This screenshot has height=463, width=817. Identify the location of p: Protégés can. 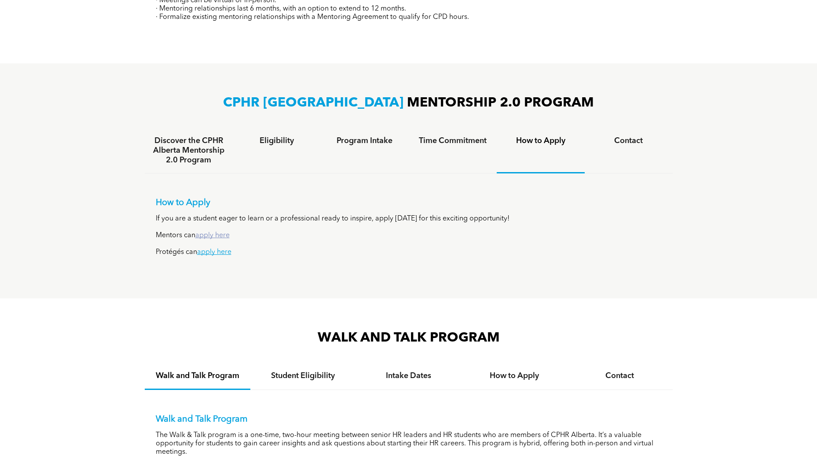
(409, 252).